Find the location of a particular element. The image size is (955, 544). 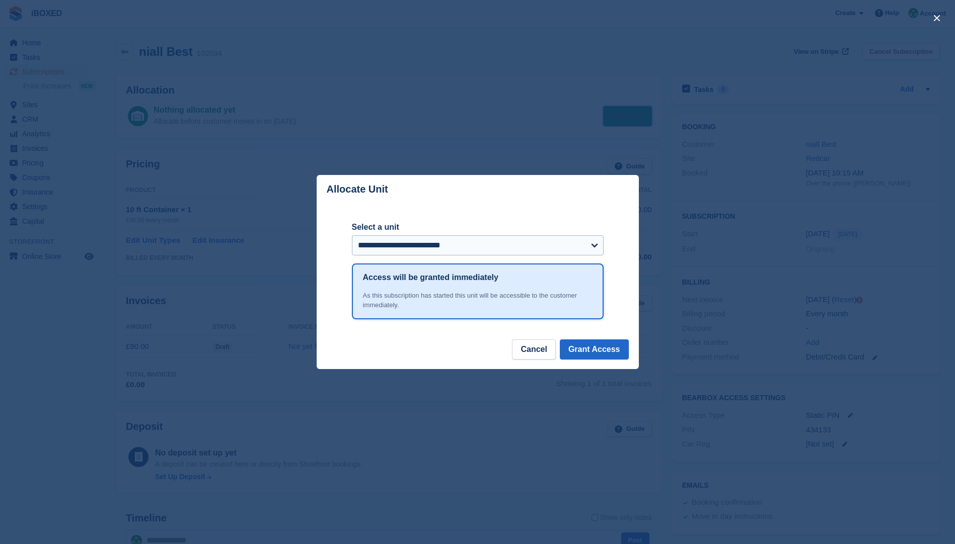

h1: Access will be granted immediately is located at coordinates (430, 278).